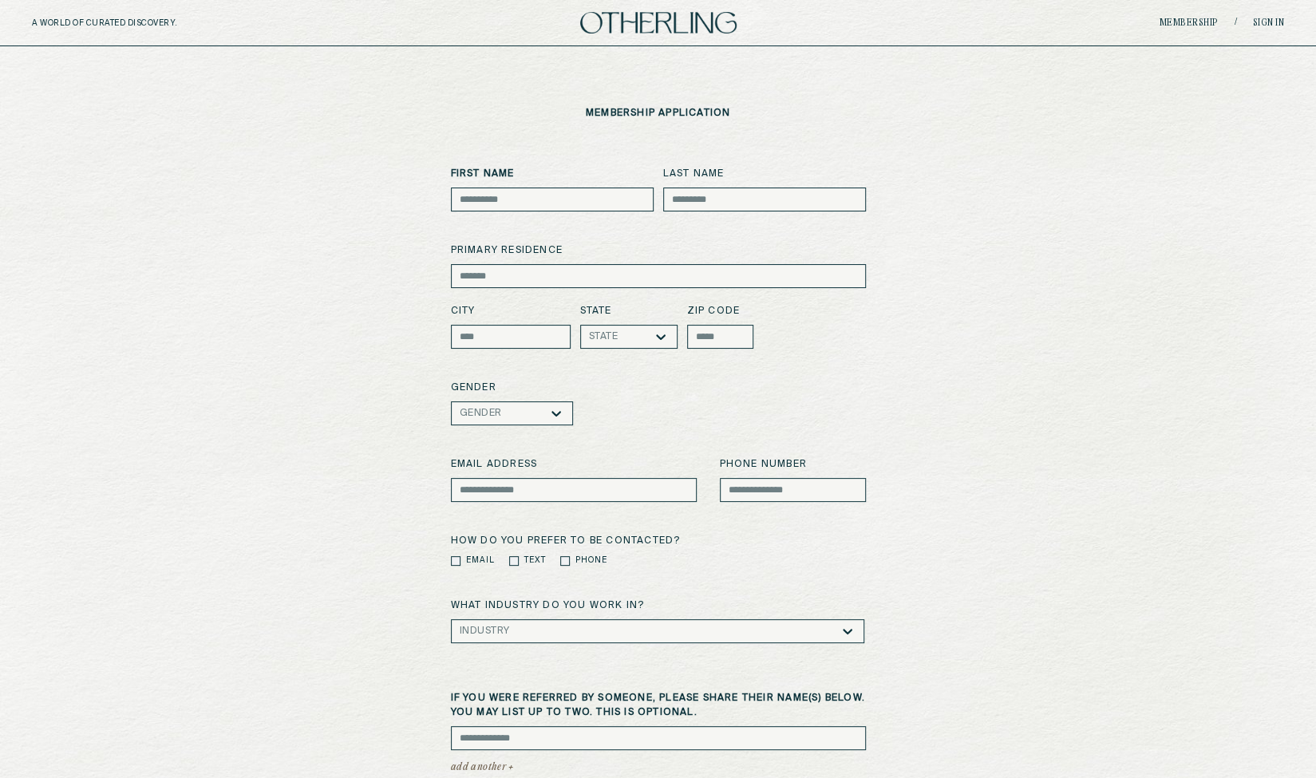  I want to click on label: Email, so click(481, 560).